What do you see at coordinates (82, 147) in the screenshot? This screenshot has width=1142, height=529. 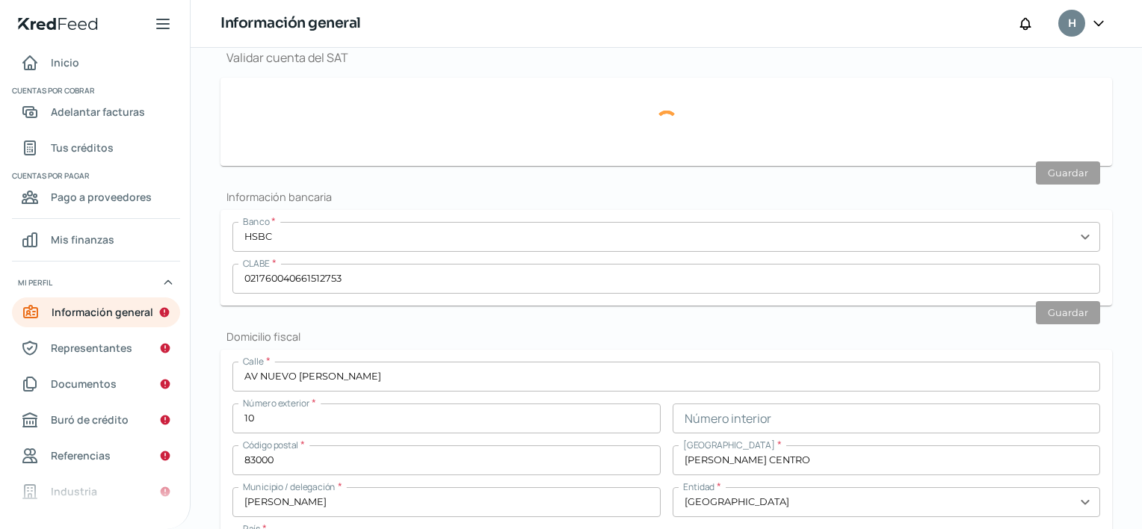 I see `span: Tus créditos` at bounding box center [82, 147].